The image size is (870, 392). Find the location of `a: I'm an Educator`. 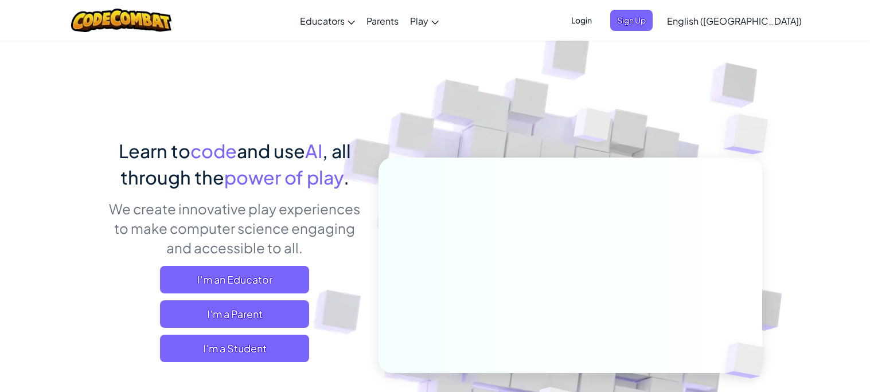

a: I'm an Educator is located at coordinates (235, 280).